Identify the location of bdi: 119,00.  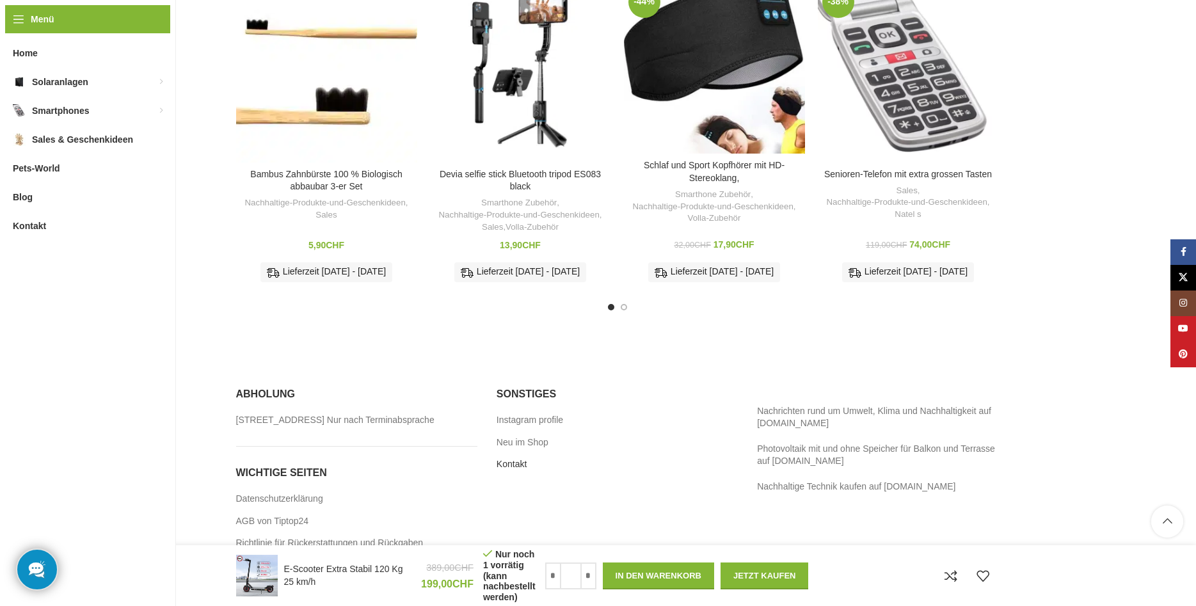
(887, 245).